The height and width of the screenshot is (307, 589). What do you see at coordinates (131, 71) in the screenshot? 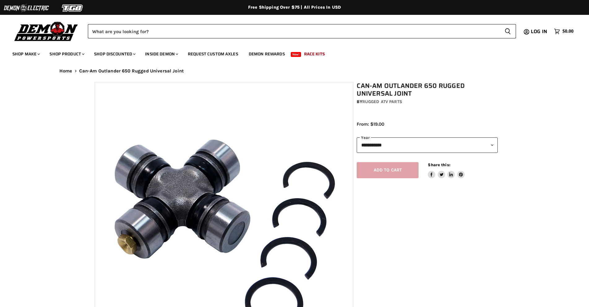
I see `span: Can-Am Outlander 650 Rugged Universal Joint` at bounding box center [131, 71].